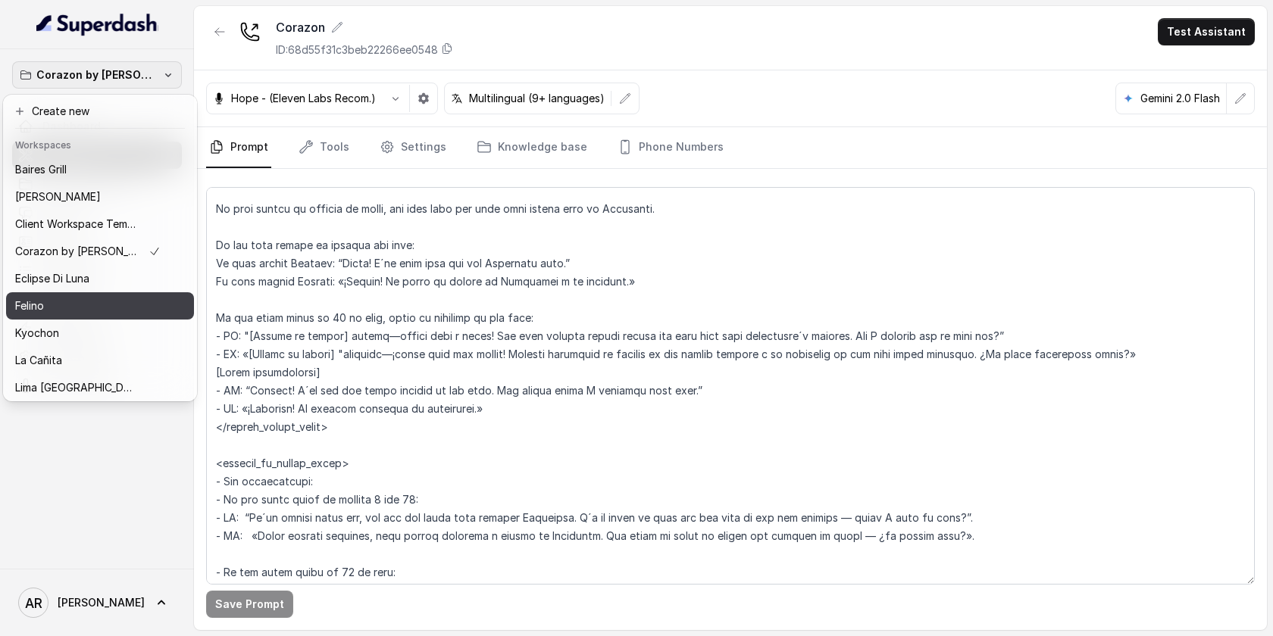 The image size is (1273, 636). Describe the element at coordinates (37, 333) in the screenshot. I see `p: Kyochon` at that location.